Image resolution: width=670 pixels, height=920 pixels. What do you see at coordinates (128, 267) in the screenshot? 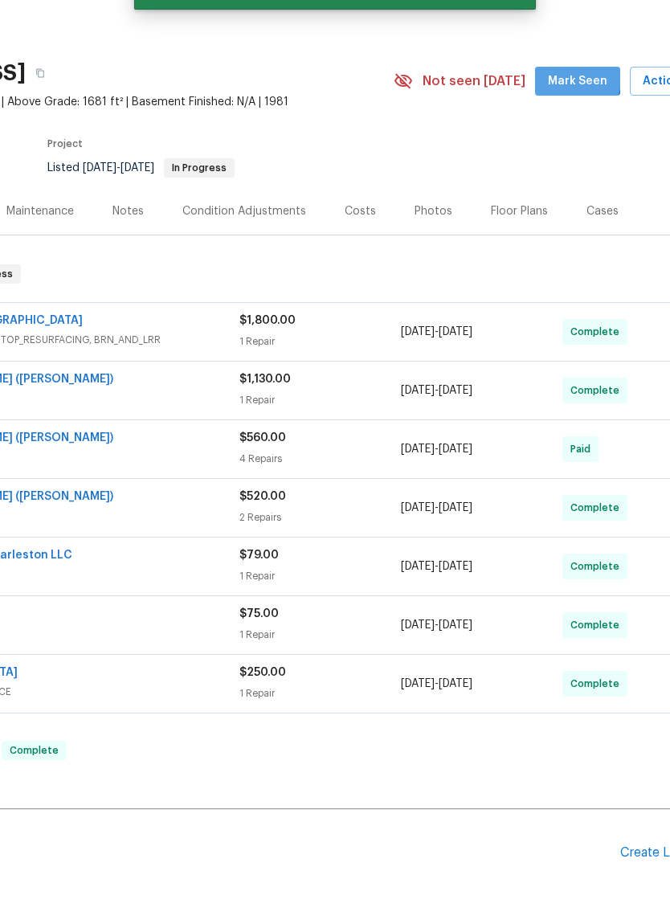
I see `div: Notes` at bounding box center [128, 267].